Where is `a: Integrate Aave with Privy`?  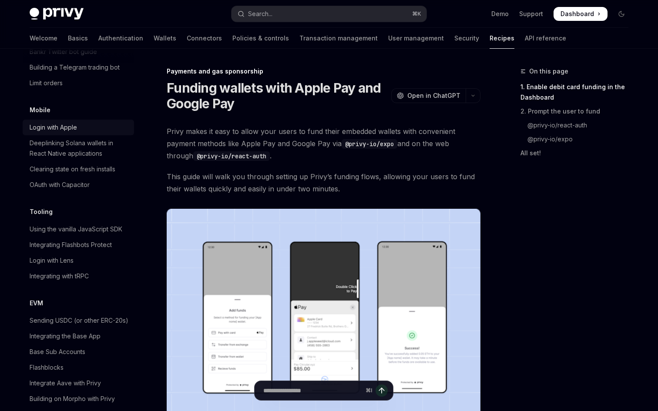 a: Integrate Aave with Privy is located at coordinates (78, 383).